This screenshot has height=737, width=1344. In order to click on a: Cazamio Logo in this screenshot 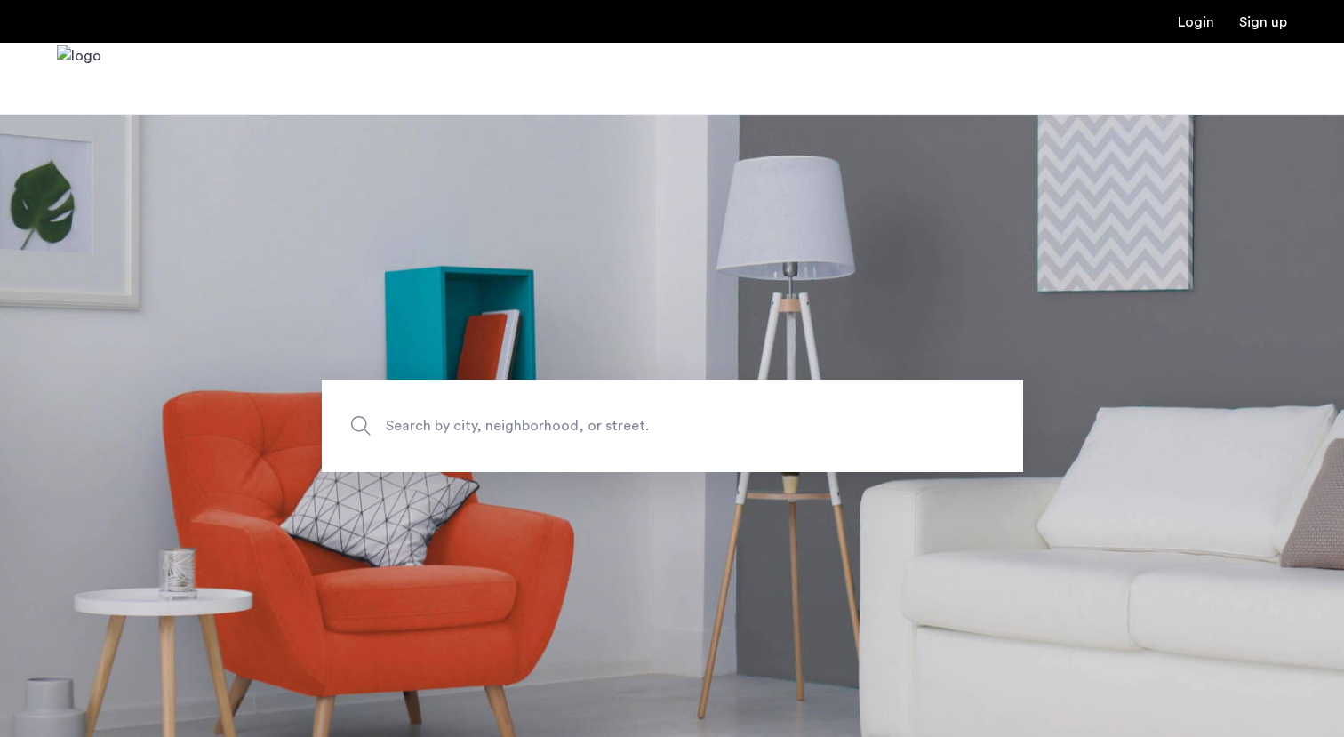, I will do `click(79, 78)`.